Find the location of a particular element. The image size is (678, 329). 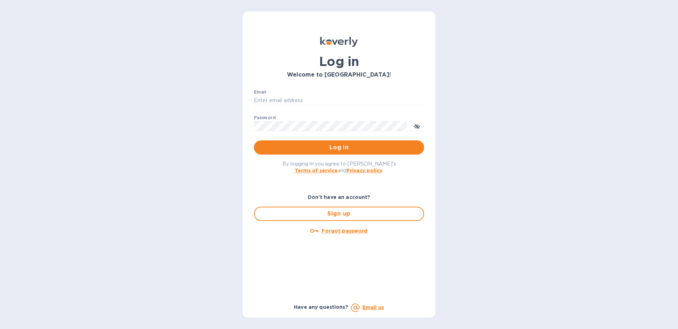

label: Email is located at coordinates (260, 92).